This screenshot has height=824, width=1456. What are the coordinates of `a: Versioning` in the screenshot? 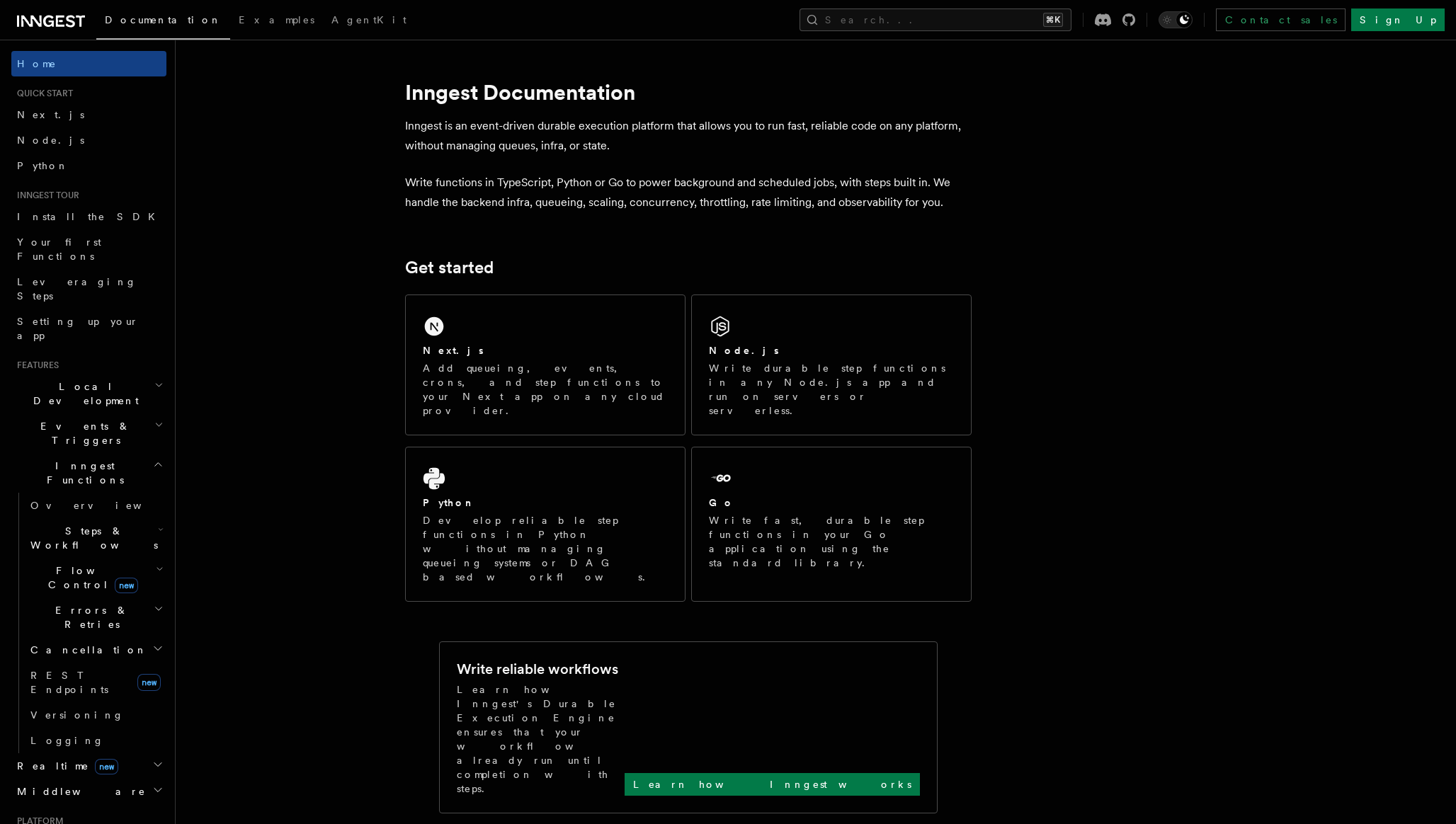 It's located at (96, 715).